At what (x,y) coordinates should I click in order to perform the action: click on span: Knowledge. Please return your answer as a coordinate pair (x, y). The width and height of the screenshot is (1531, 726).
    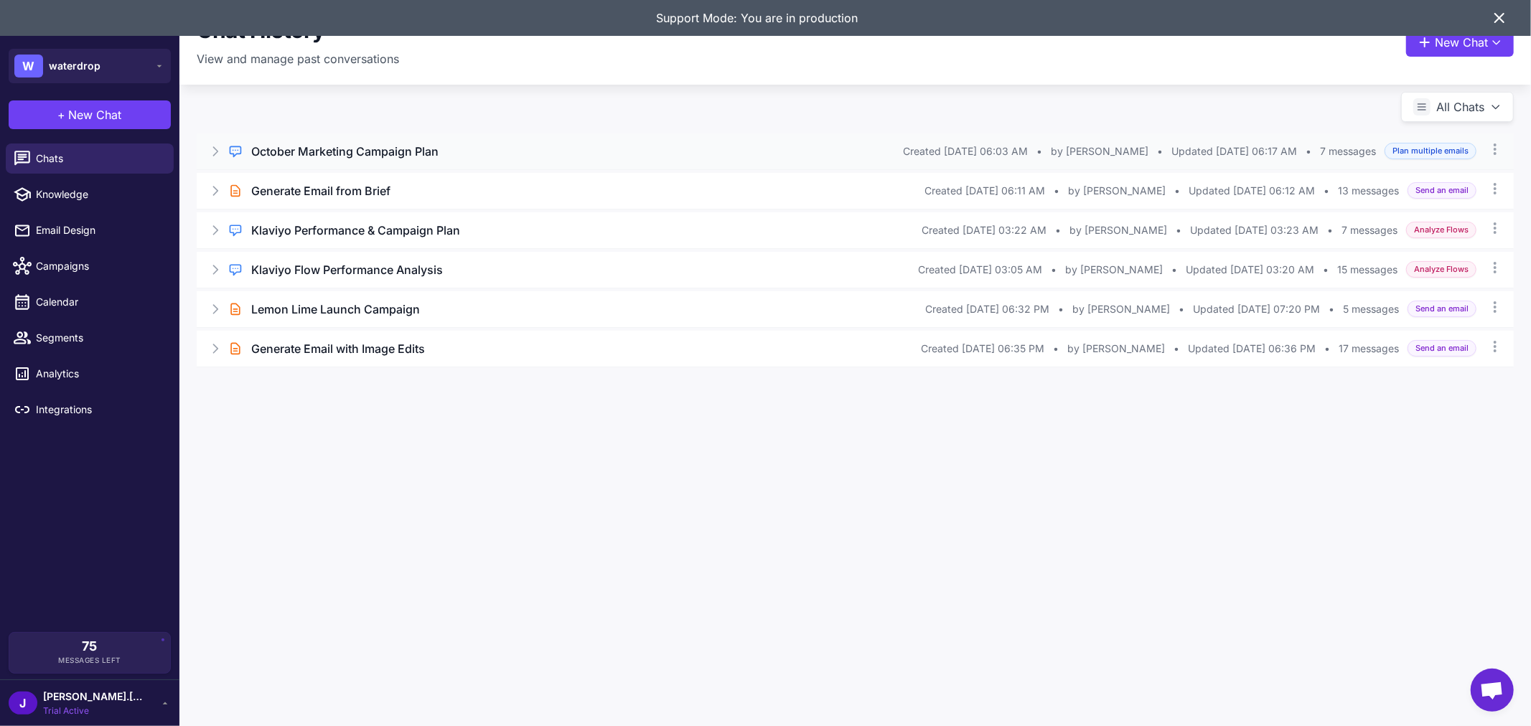
    Looking at the image, I should click on (99, 195).